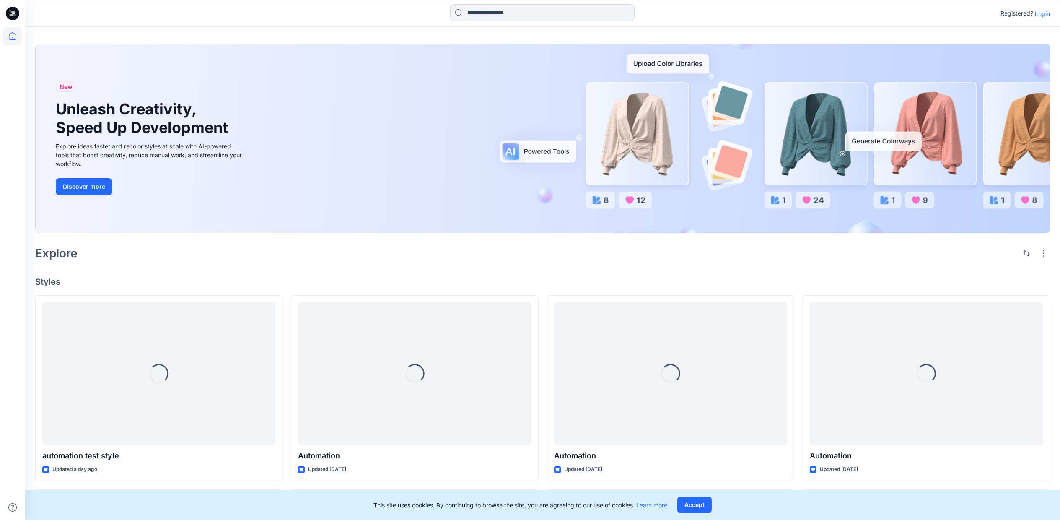 The width and height of the screenshot is (1060, 520). What do you see at coordinates (56, 253) in the screenshot?
I see `h2: Explore` at bounding box center [56, 253].